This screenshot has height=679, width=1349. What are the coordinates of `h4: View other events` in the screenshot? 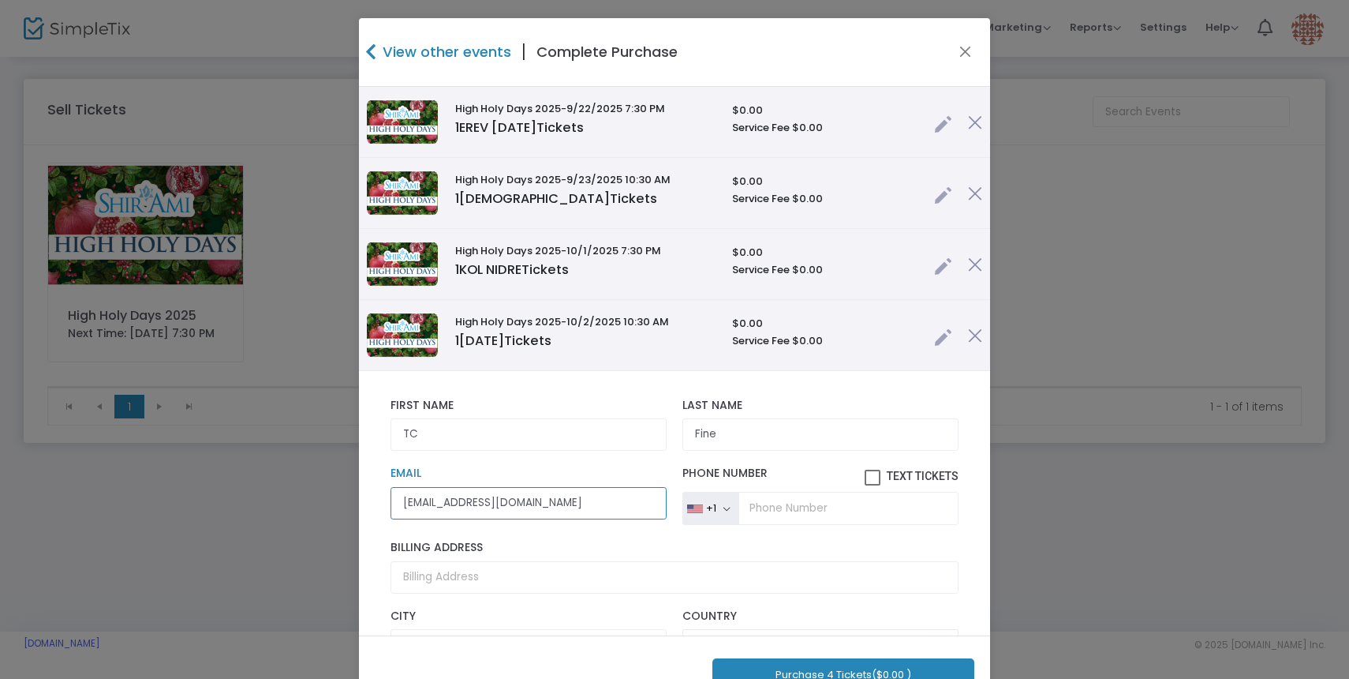 It's located at (445, 51).